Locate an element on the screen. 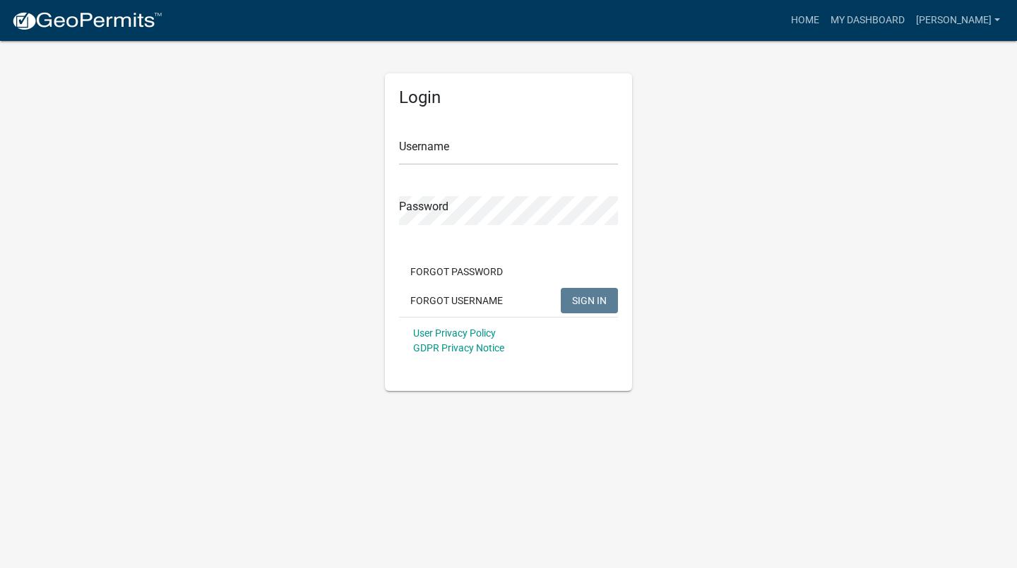 The image size is (1017, 568). a: User Privacy Policy is located at coordinates (454, 333).